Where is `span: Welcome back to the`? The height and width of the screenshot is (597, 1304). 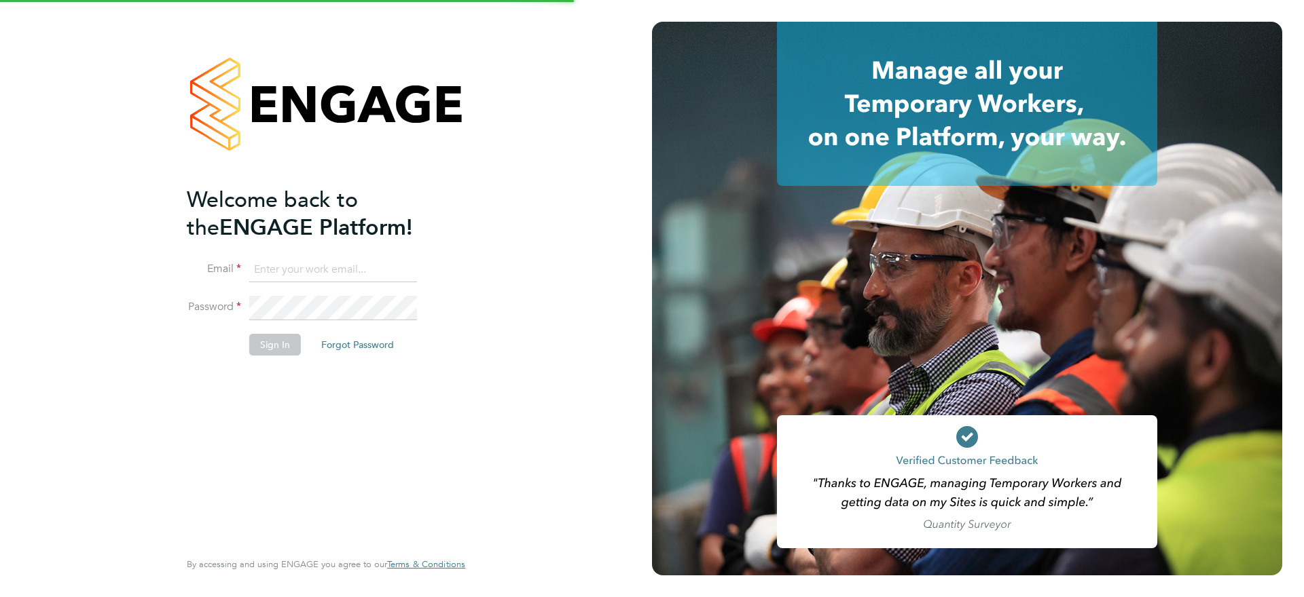 span: Welcome back to the is located at coordinates (272, 214).